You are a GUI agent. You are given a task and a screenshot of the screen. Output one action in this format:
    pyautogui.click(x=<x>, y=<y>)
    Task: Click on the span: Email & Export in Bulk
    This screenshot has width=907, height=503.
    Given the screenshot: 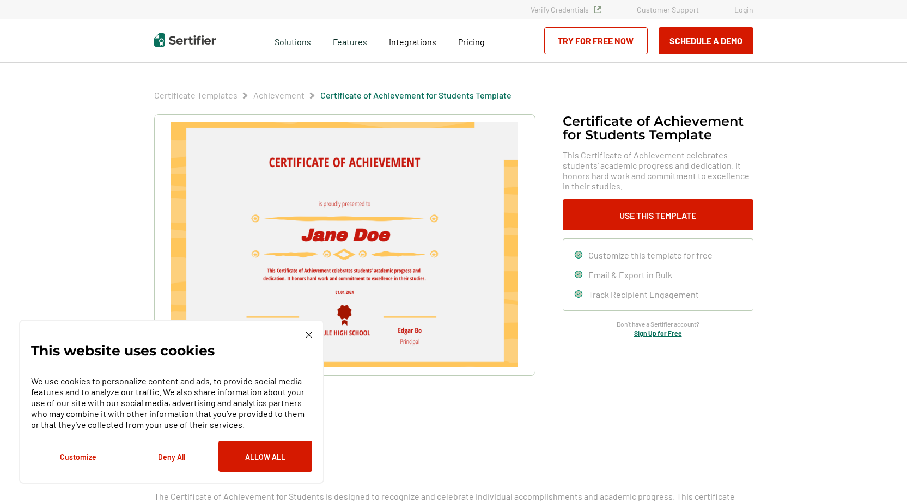 What is the action you would take?
    pyautogui.click(x=630, y=274)
    